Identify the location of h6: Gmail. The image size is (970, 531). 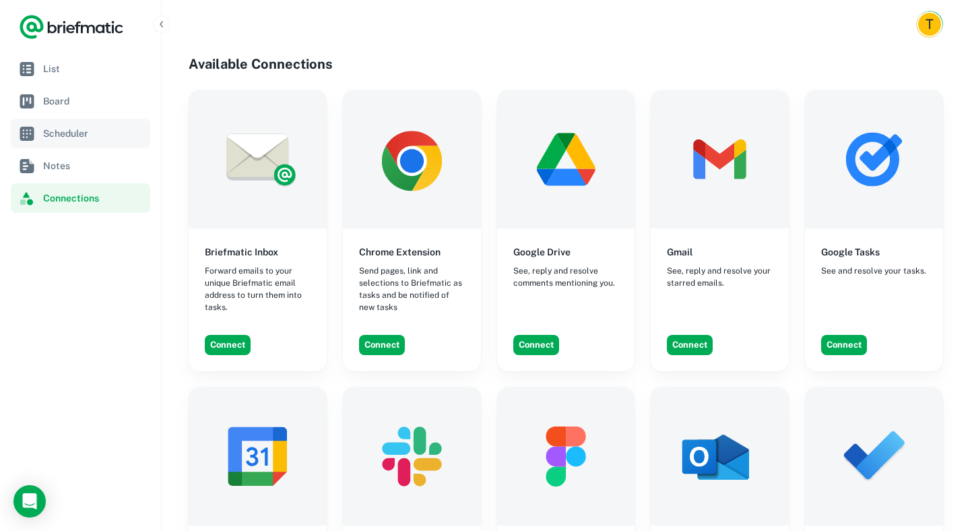
(680, 252).